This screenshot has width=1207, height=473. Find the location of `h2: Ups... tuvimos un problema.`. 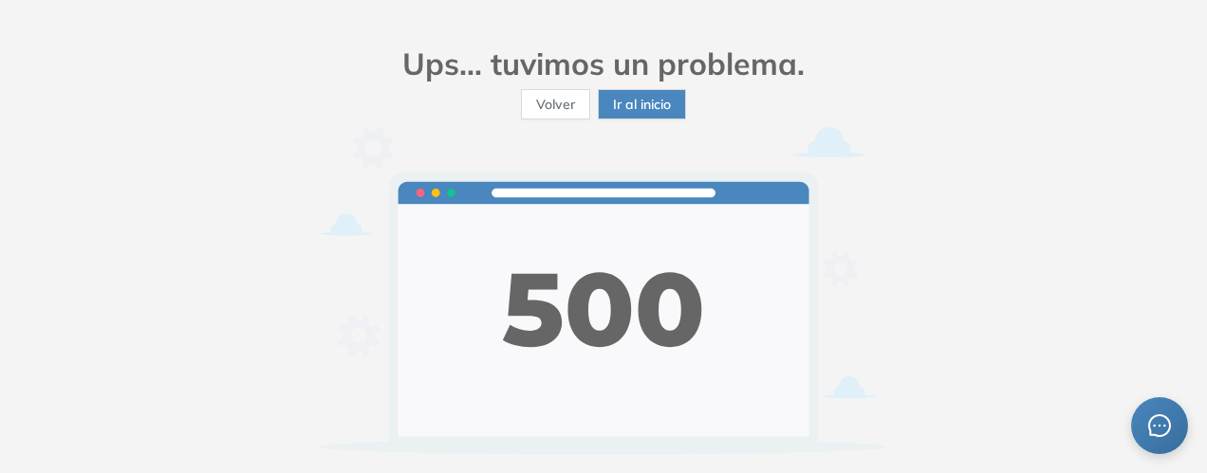

h2: Ups... tuvimos un problema. is located at coordinates (603, 64).